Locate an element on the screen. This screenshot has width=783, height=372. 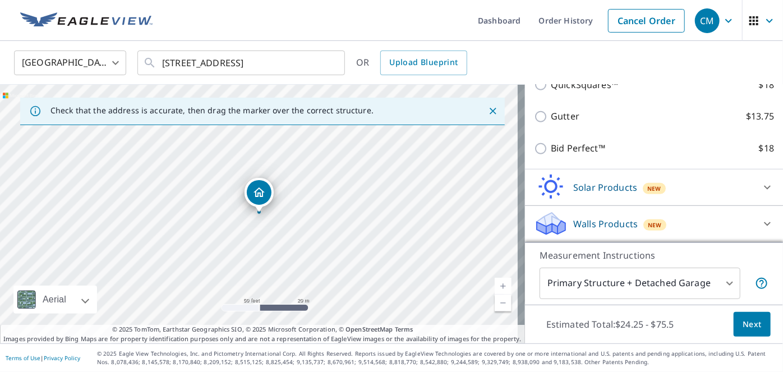
div: Primary Structure + Detached Garage is located at coordinates (640, 283).